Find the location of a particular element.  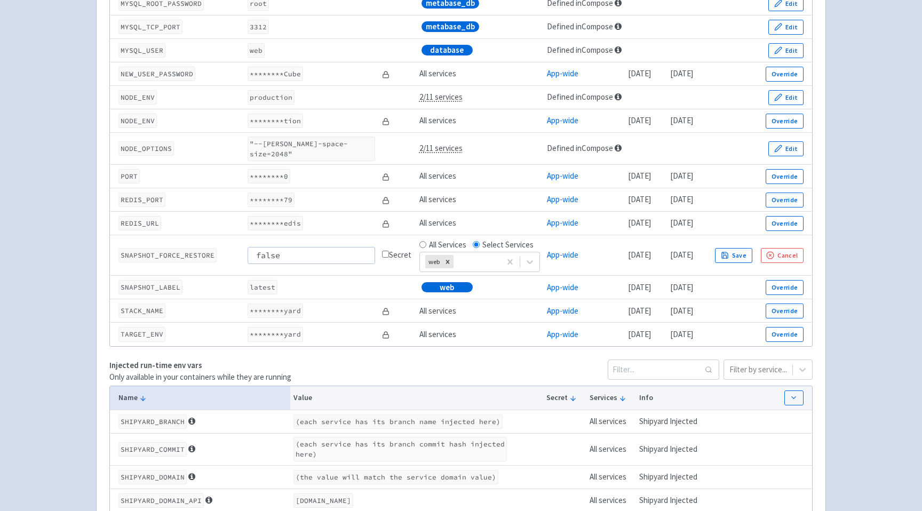

div: Remove web is located at coordinates (448, 261).